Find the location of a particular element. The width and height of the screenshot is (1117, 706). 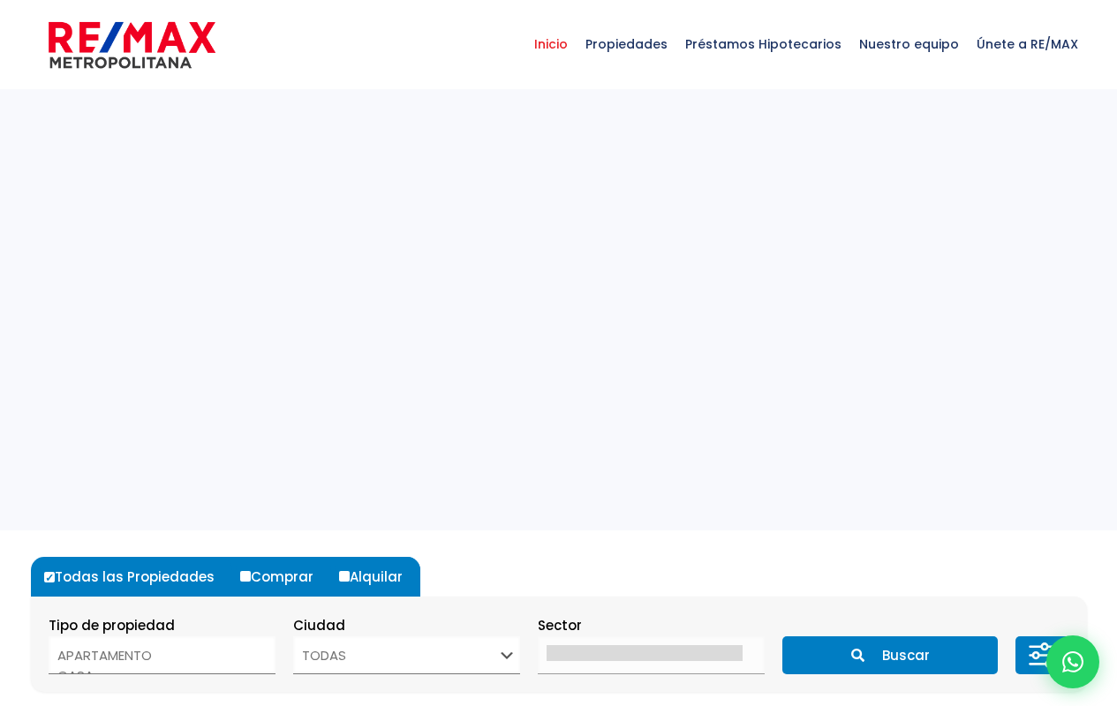

input: Comprar is located at coordinates (245, 577).